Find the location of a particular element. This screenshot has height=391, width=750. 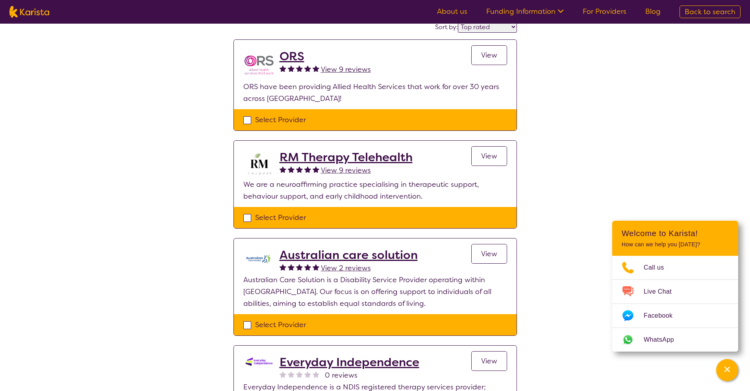

span: Facebook is located at coordinates (663, 315).